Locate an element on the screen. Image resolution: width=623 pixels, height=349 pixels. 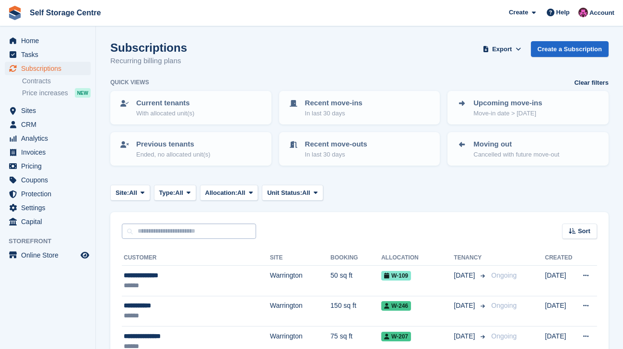
span: Site: is located at coordinates (122, 193).